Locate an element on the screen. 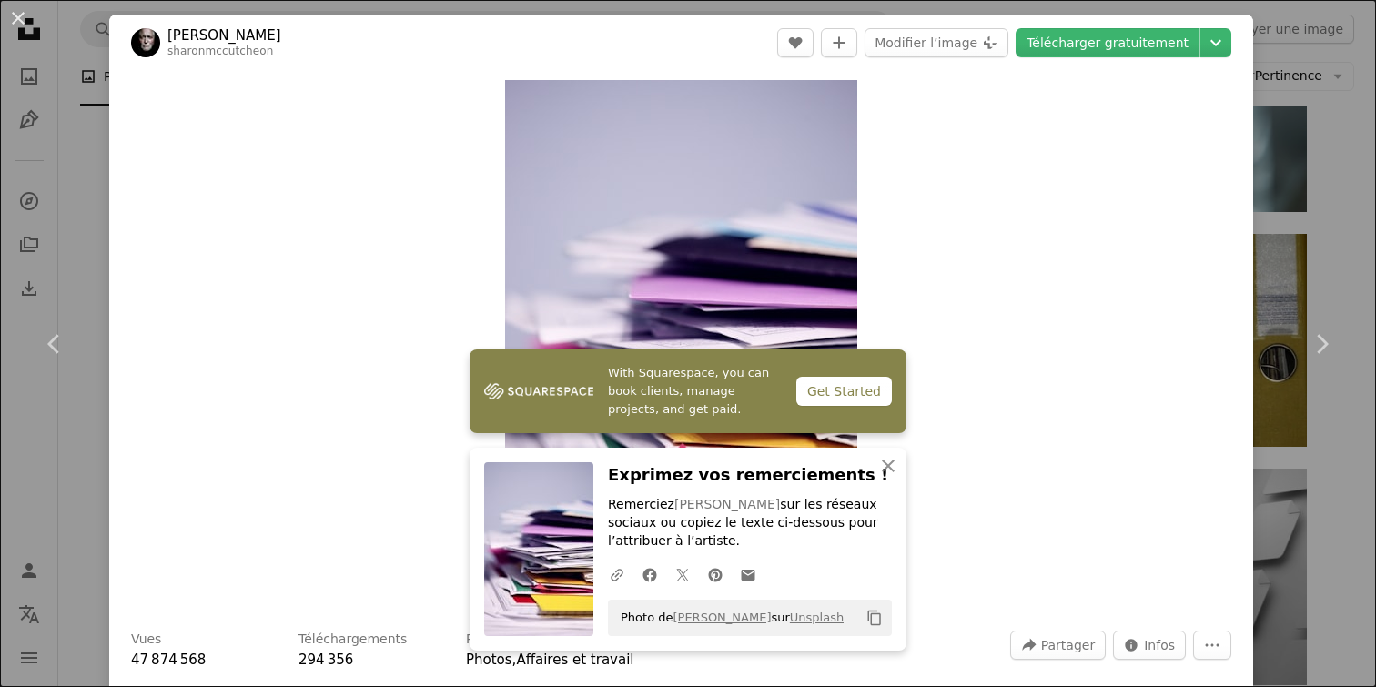 This screenshot has height=687, width=1376. a: Accéder au profil de Alexander Grey is located at coordinates (146, 43).